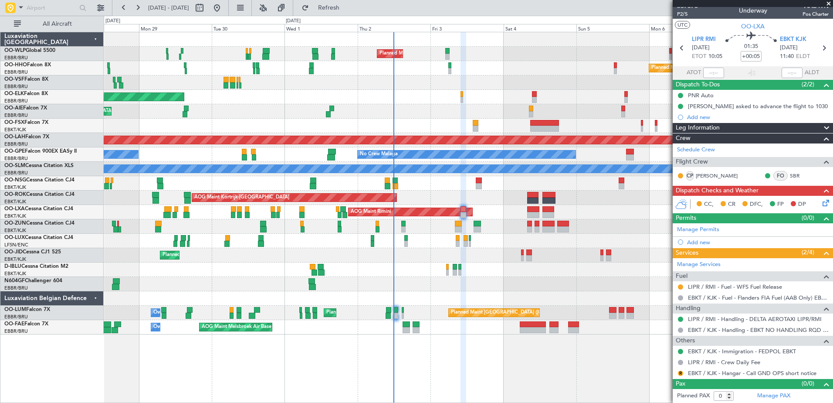  Describe the element at coordinates (709, 204) in the screenshot. I see `span: CC,` at that location.